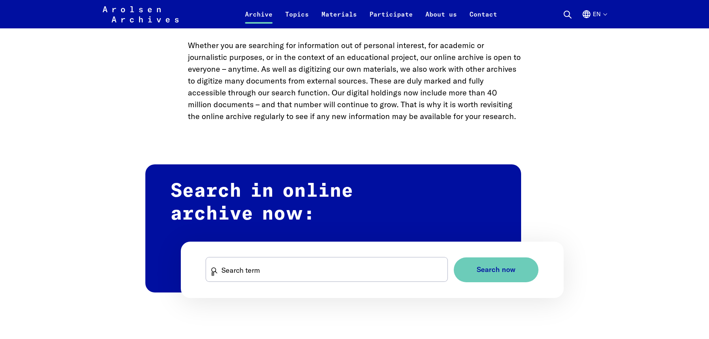  I want to click on button: Search now, so click(496, 270).